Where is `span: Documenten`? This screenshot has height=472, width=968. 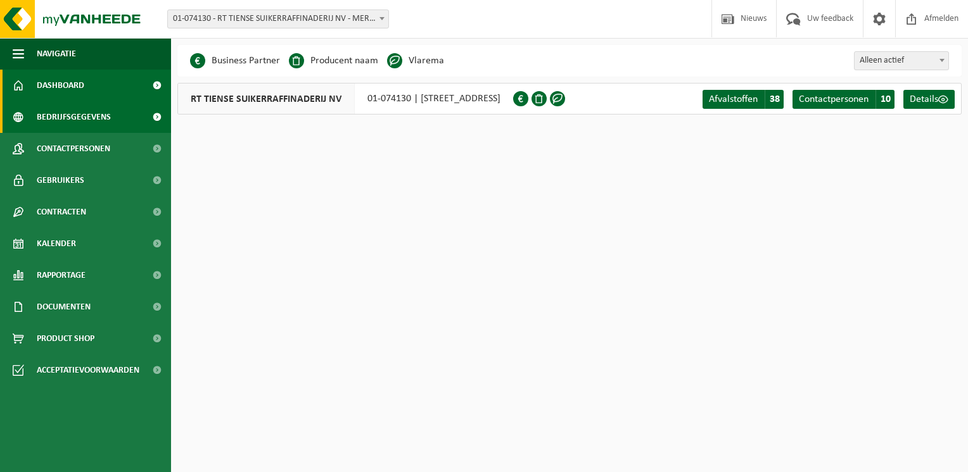 span: Documenten is located at coordinates (63, 307).